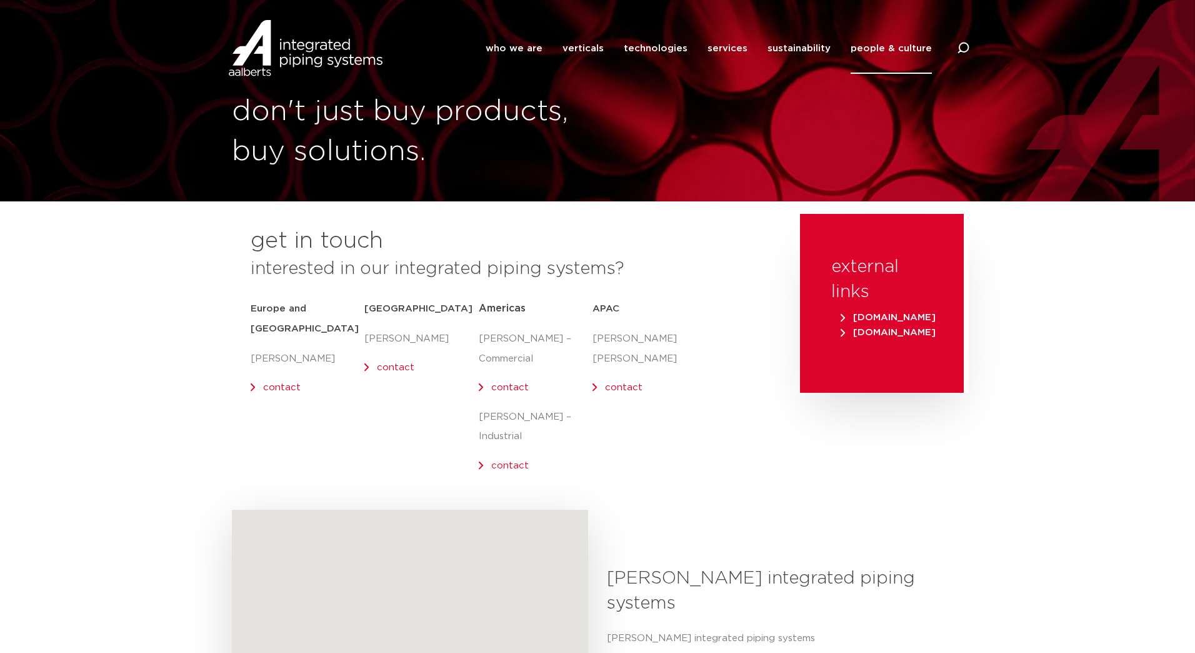 The height and width of the screenshot is (653, 1195). What do you see at coordinates (650, 309) in the screenshot?
I see `h5: APAC` at bounding box center [650, 309].